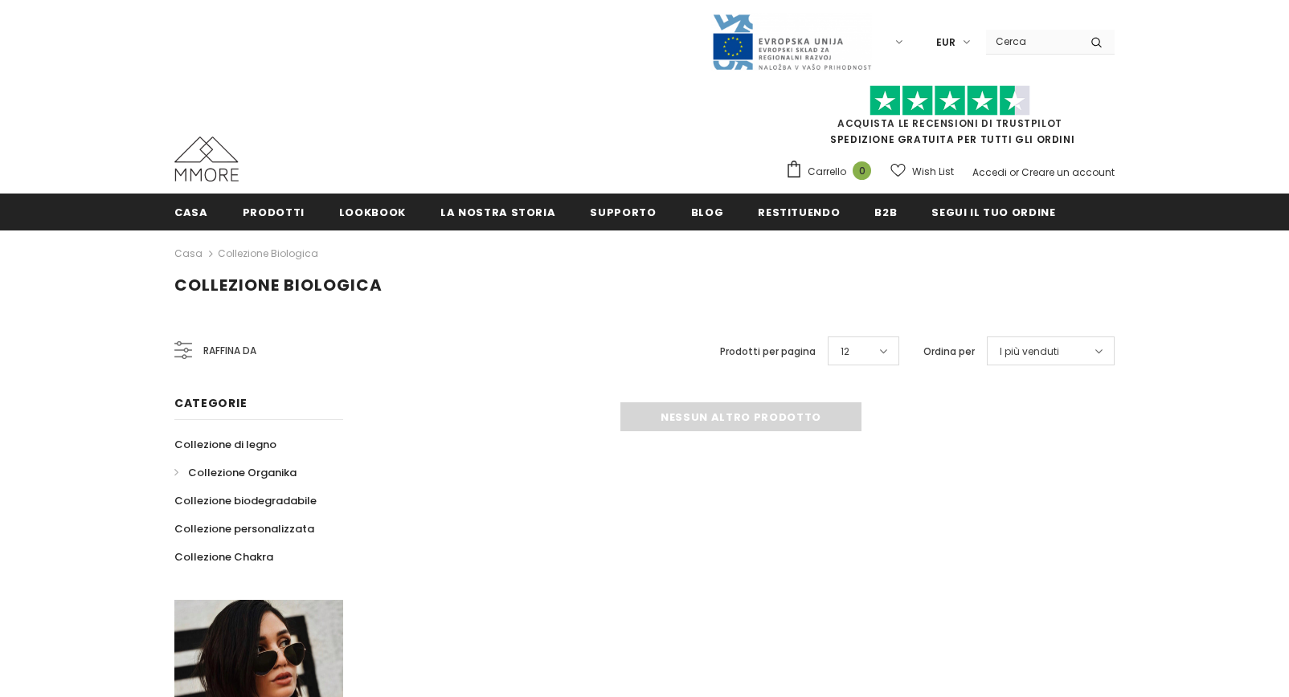 The height and width of the screenshot is (697, 1289). Describe the element at coordinates (791, 42) in the screenshot. I see `img: Javni Razpis` at that location.